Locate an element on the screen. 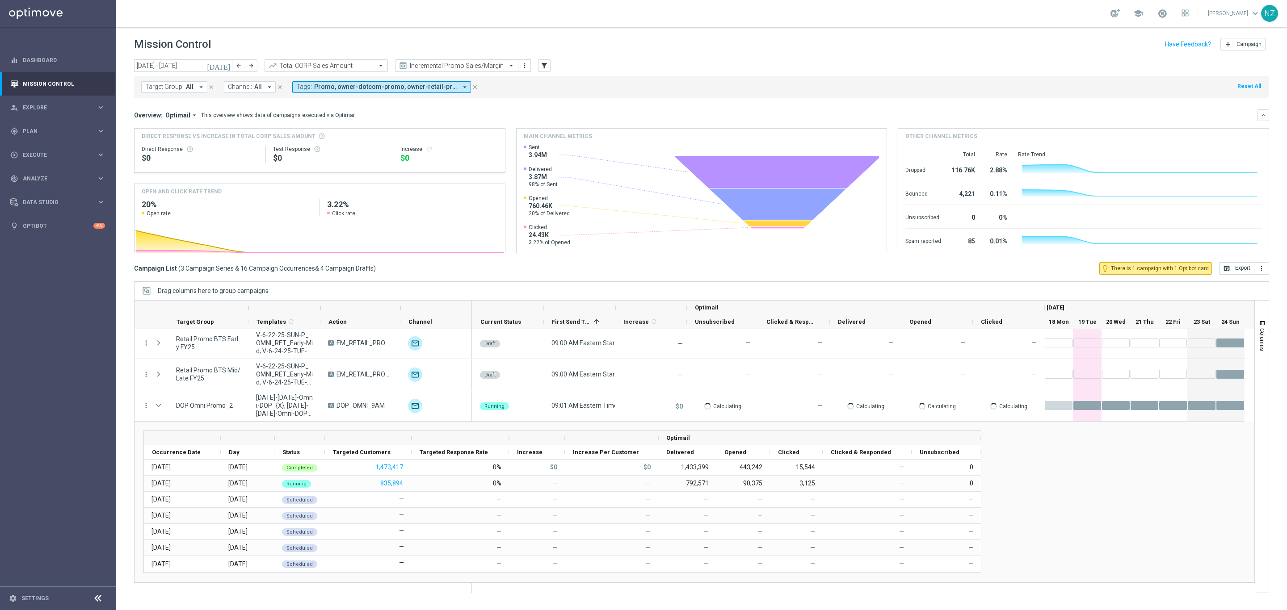 The width and height of the screenshot is (1287, 610). div: 18 Aug 2025 is located at coordinates (161, 467).